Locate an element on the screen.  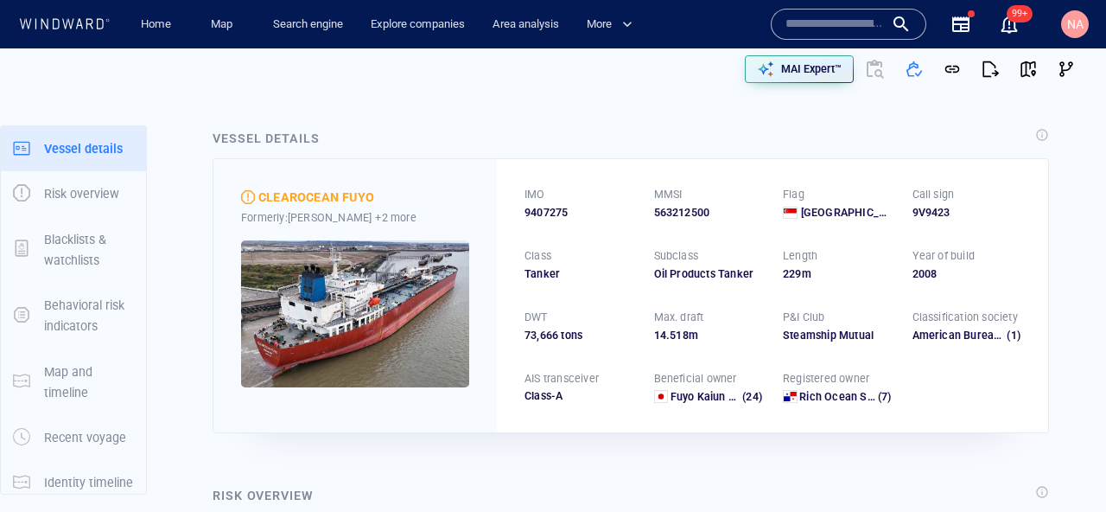
button: Get link is located at coordinates (952, 69).